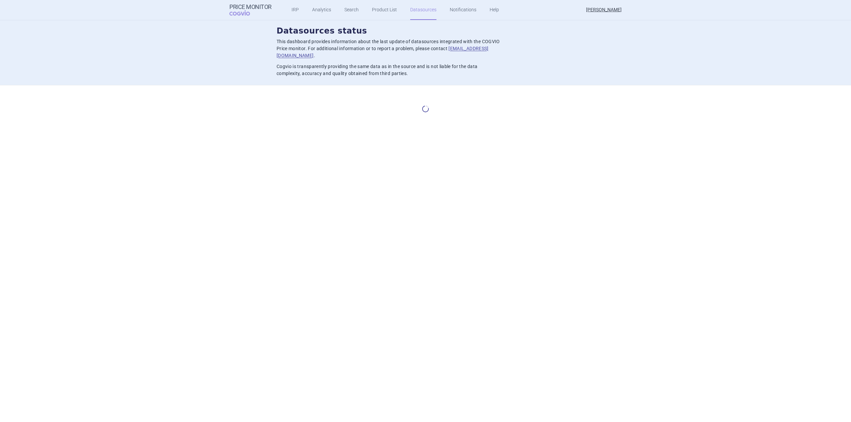  I want to click on span: COGVIO, so click(244, 13).